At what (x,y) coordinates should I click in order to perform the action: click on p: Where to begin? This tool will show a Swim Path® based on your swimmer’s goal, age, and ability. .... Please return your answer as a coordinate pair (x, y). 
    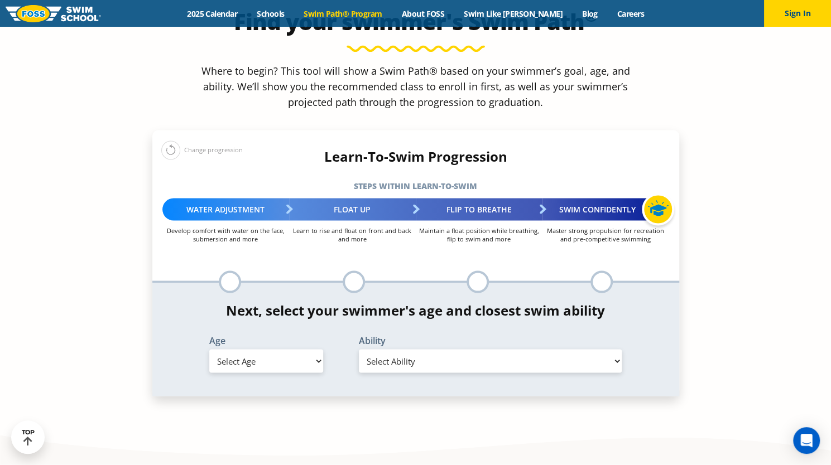
    Looking at the image, I should click on (416, 86).